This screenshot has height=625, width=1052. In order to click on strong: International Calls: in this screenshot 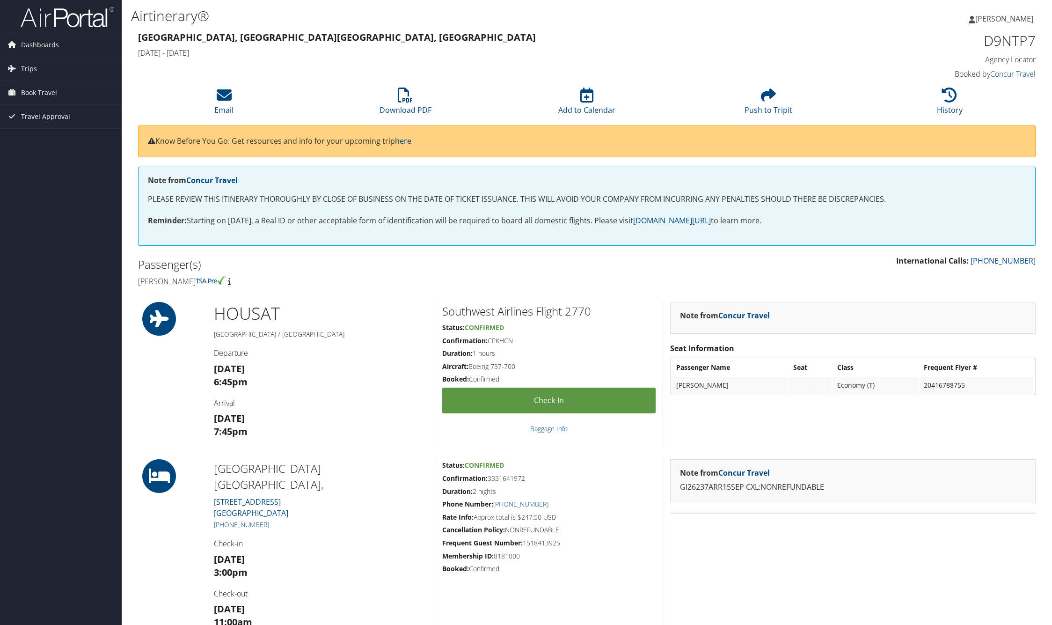, I will do `click(933, 261)`.